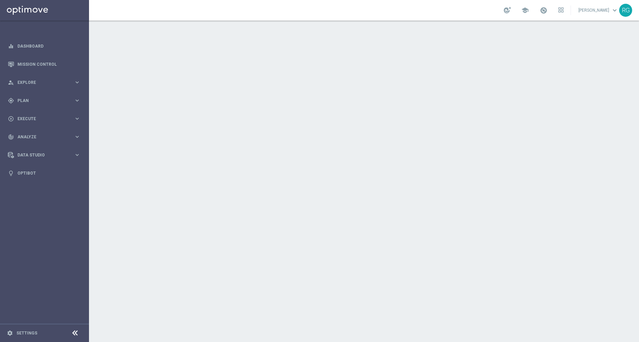 The height and width of the screenshot is (342, 639). What do you see at coordinates (614, 10) in the screenshot?
I see `span: keyboard_arrow_down` at bounding box center [614, 10].